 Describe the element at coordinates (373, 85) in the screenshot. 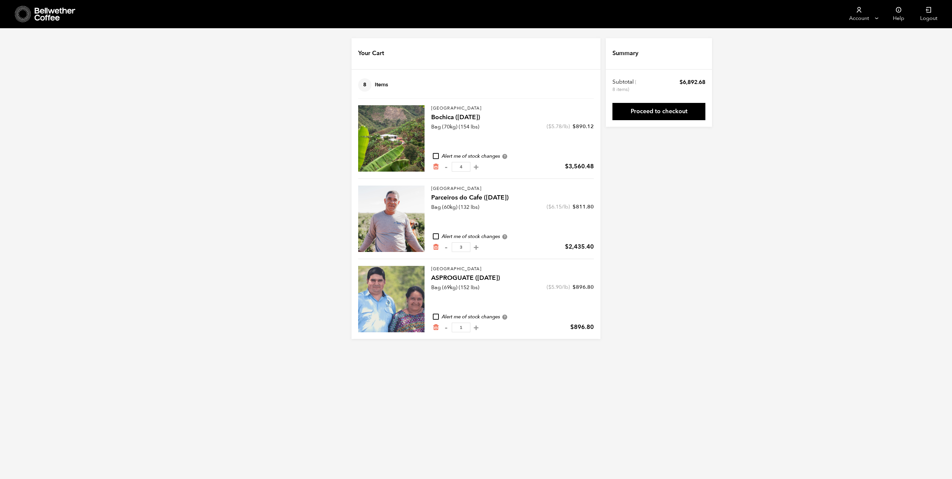

I see `h4: Items` at that location.